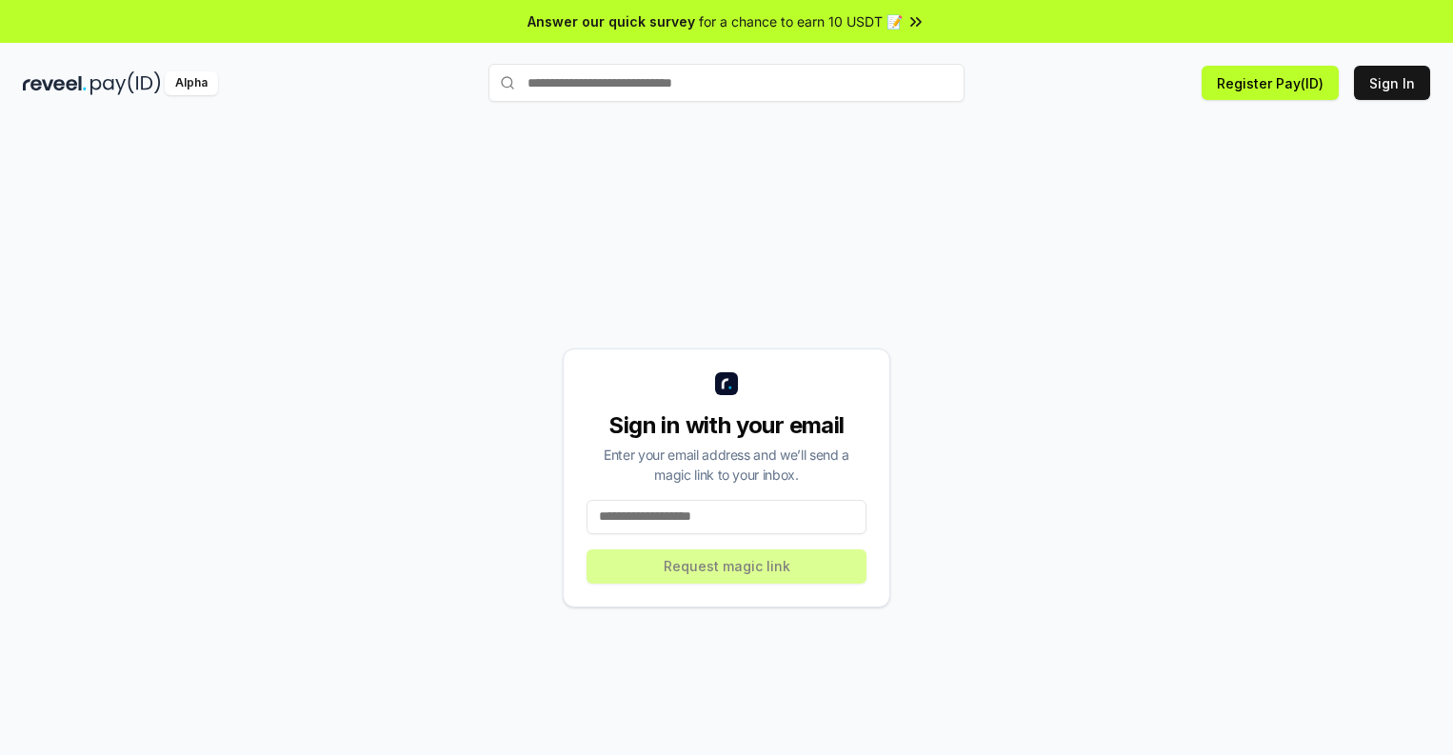 The image size is (1453, 755). I want to click on div: Sign in with your email, so click(726, 426).